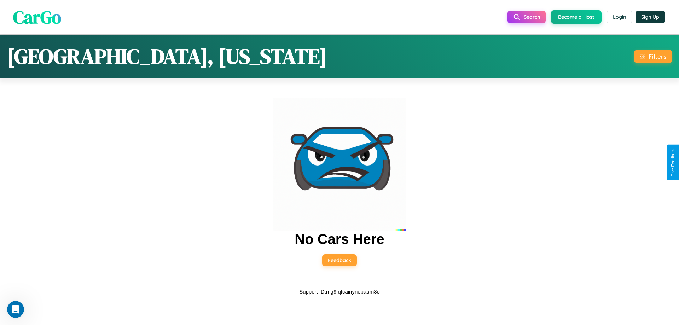  Describe the element at coordinates (339, 165) in the screenshot. I see `img: car` at that location.